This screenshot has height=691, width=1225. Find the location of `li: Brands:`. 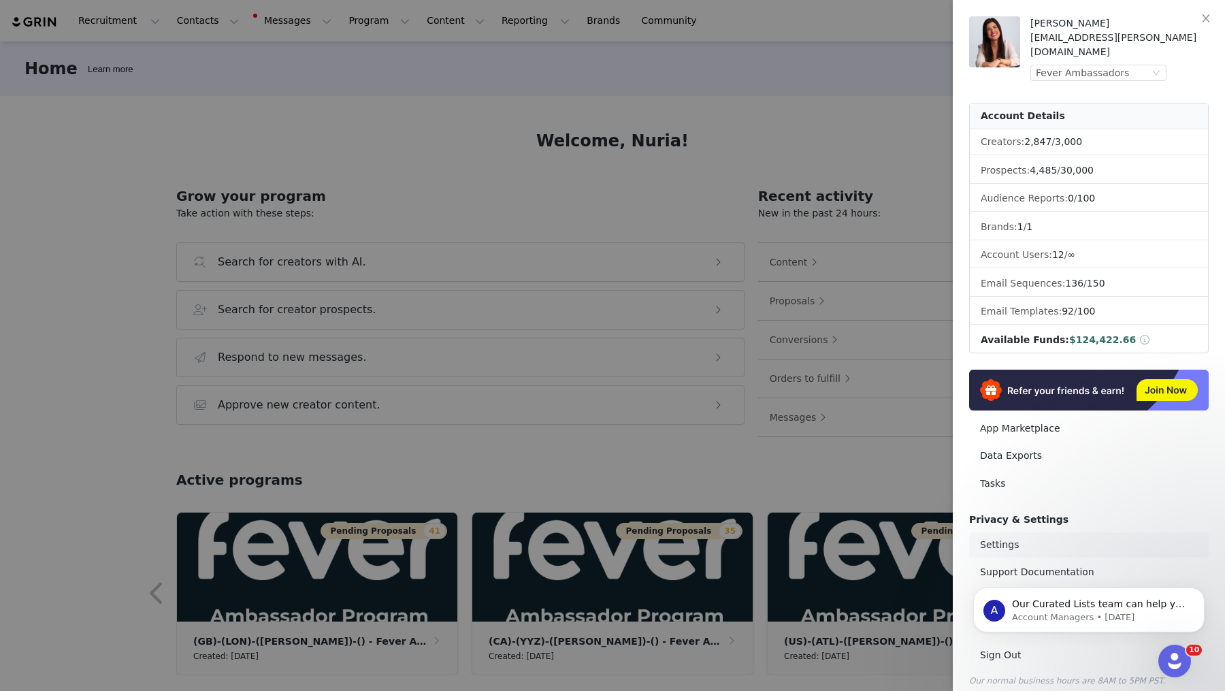

li: Brands: is located at coordinates (1089, 227).